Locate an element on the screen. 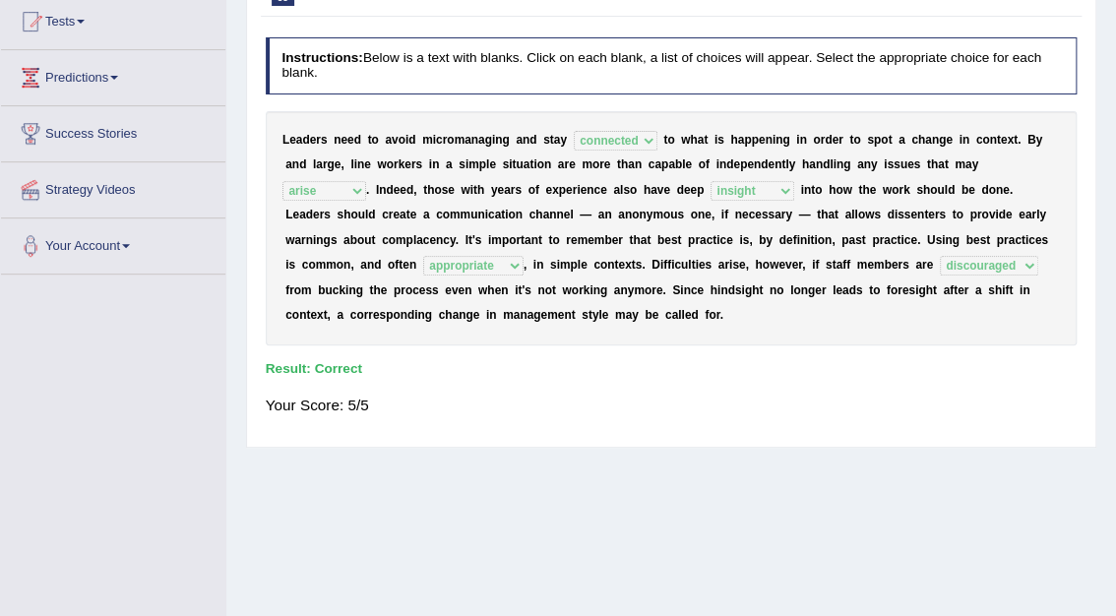  b: b is located at coordinates (964, 190).